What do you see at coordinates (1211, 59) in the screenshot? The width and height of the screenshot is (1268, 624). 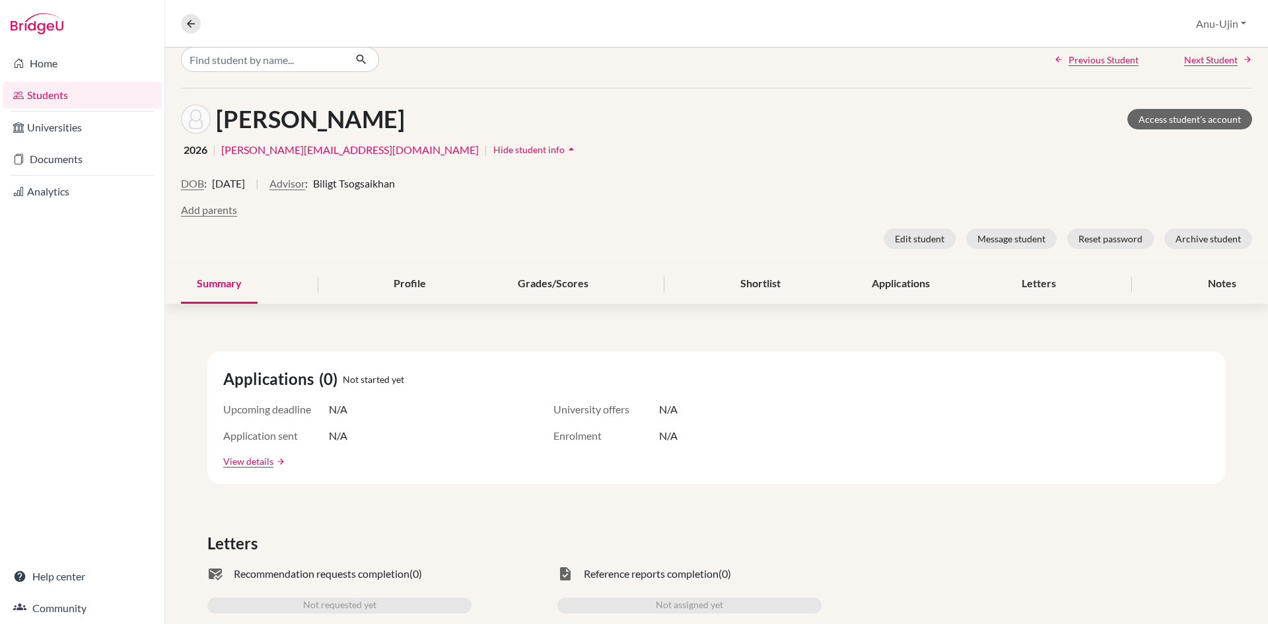 I see `span: Next Student` at bounding box center [1211, 59].